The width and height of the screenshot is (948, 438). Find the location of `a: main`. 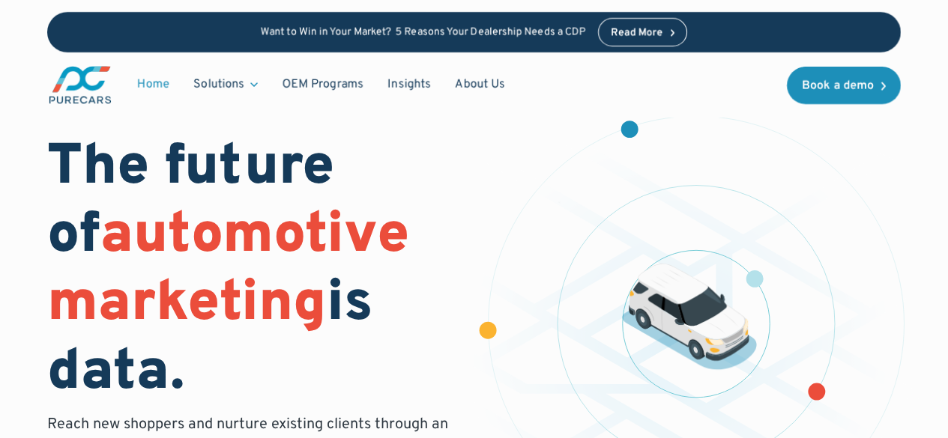

a: main is located at coordinates (80, 85).